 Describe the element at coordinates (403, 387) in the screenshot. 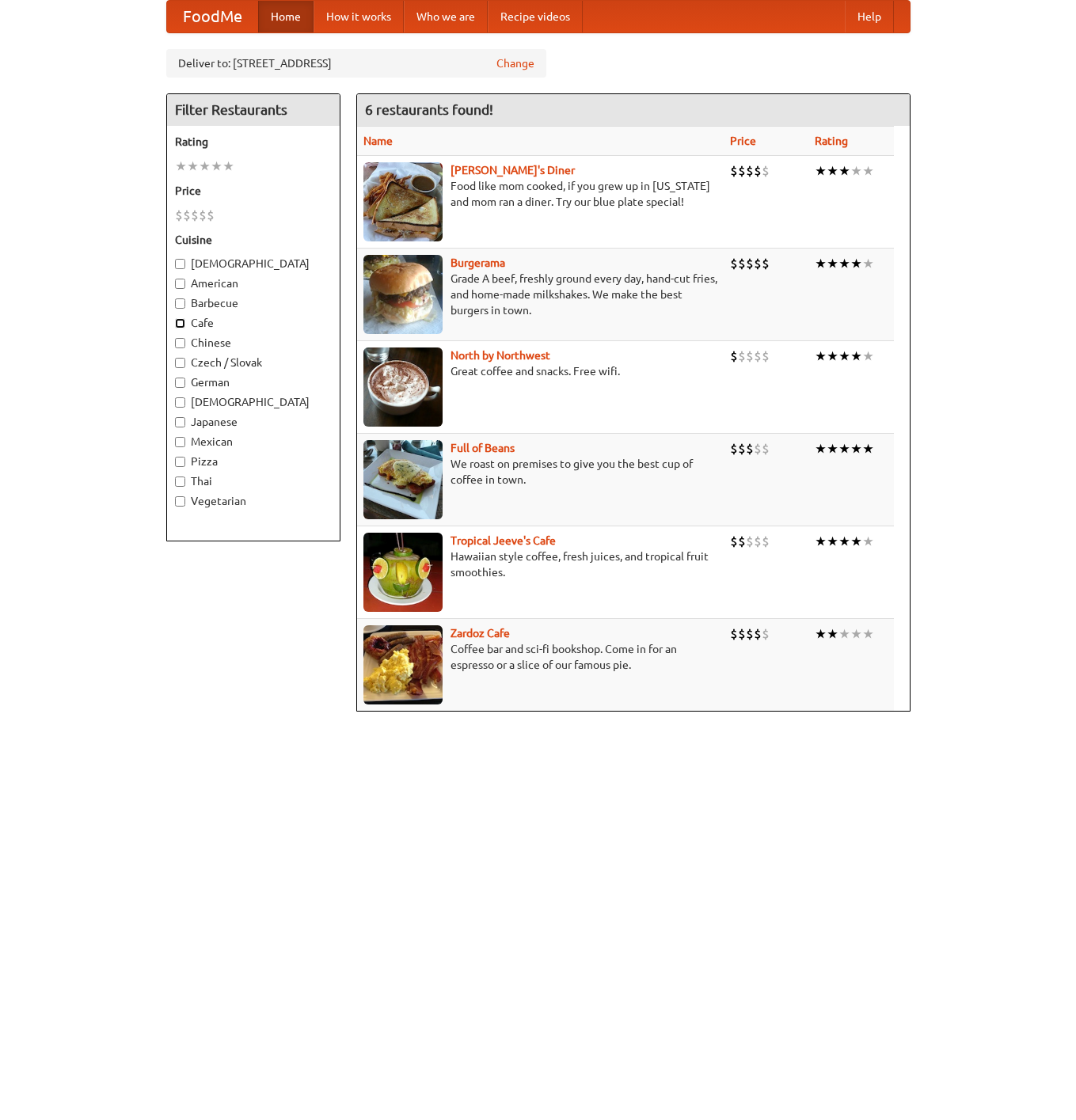

I see `img: north.jpg` at that location.